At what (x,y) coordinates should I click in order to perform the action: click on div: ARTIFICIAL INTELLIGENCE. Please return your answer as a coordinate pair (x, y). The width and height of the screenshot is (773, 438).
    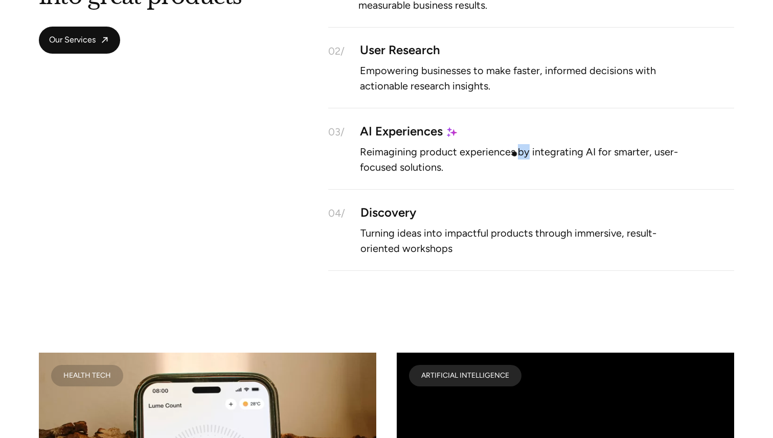
    Looking at the image, I should click on (465, 376).